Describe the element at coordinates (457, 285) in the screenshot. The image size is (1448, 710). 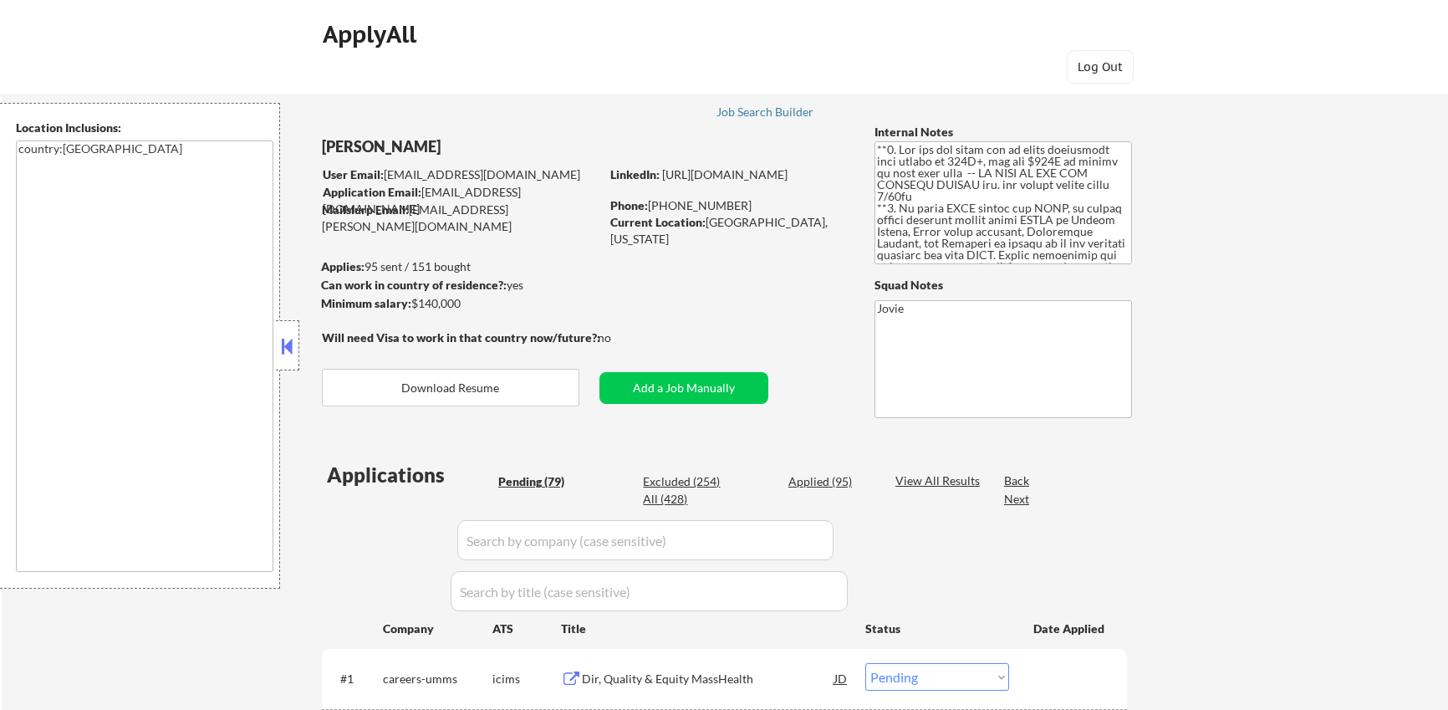
I see `div: yes` at that location.